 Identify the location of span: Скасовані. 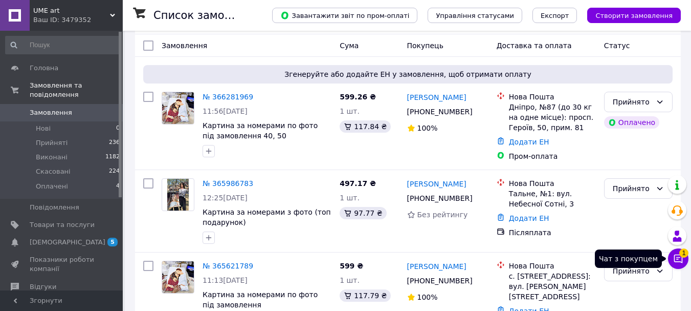
(53, 171).